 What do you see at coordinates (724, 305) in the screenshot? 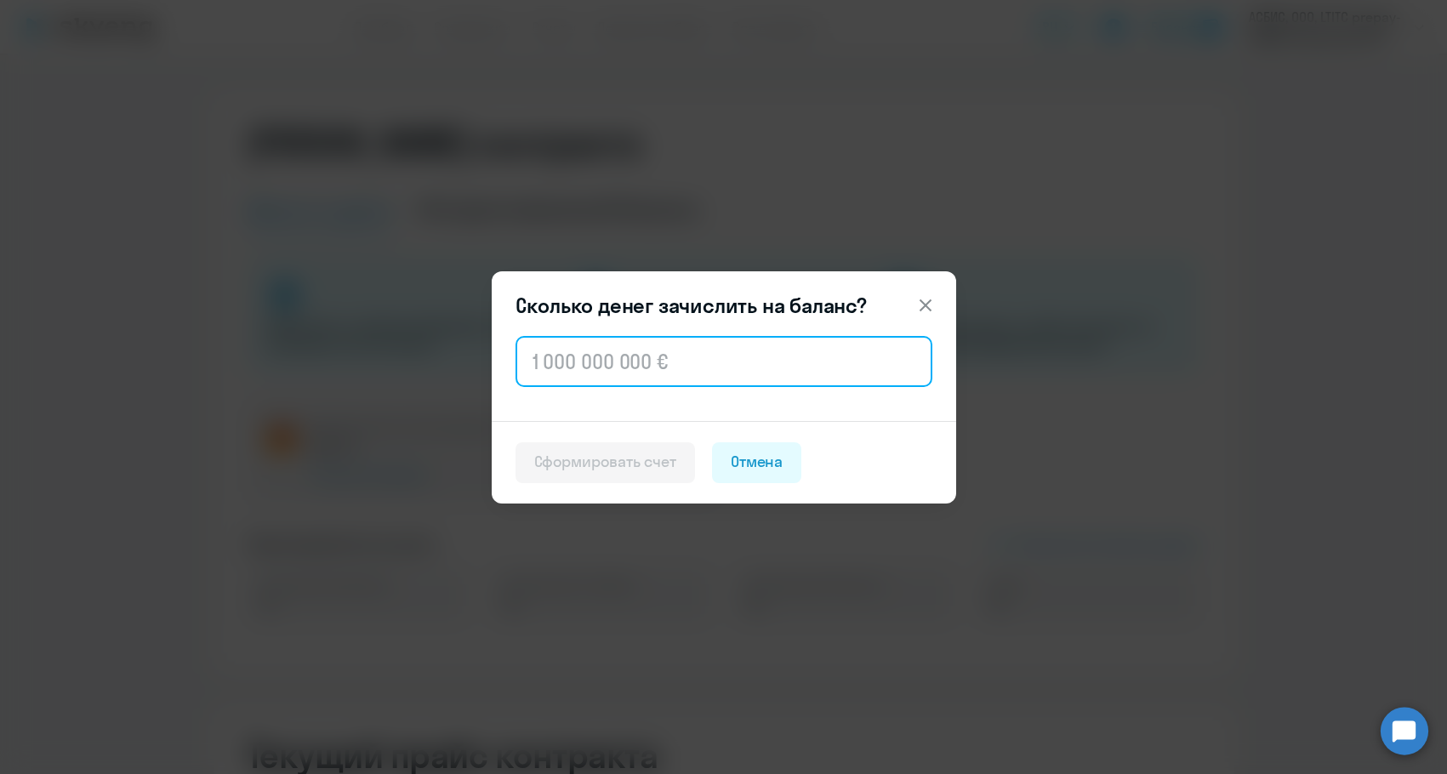
I see `header: Сколько денег зачислить на баланс?` at bounding box center [724, 305].